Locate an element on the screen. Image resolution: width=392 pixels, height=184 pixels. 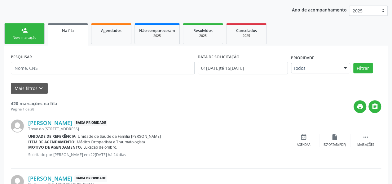
button: Mais filtroskeyboard_arrow_down is located at coordinates (29, 88).